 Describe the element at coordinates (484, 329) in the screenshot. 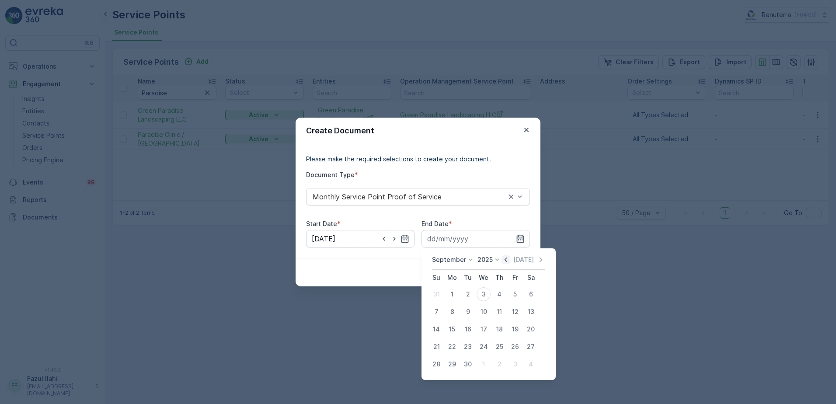

I see `div: 17` at that location.